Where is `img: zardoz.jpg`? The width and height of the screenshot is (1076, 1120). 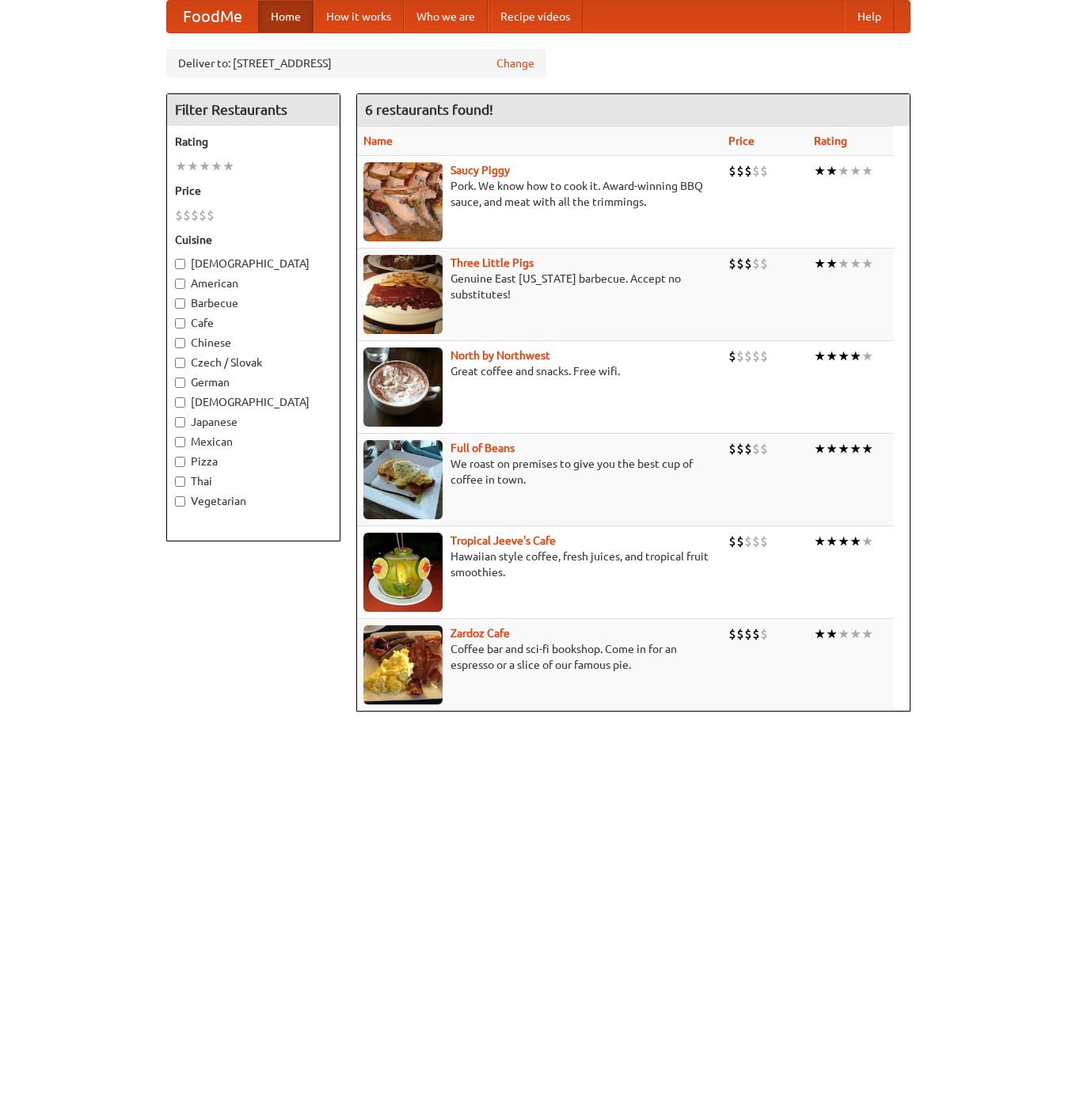 img: zardoz.jpg is located at coordinates (403, 665).